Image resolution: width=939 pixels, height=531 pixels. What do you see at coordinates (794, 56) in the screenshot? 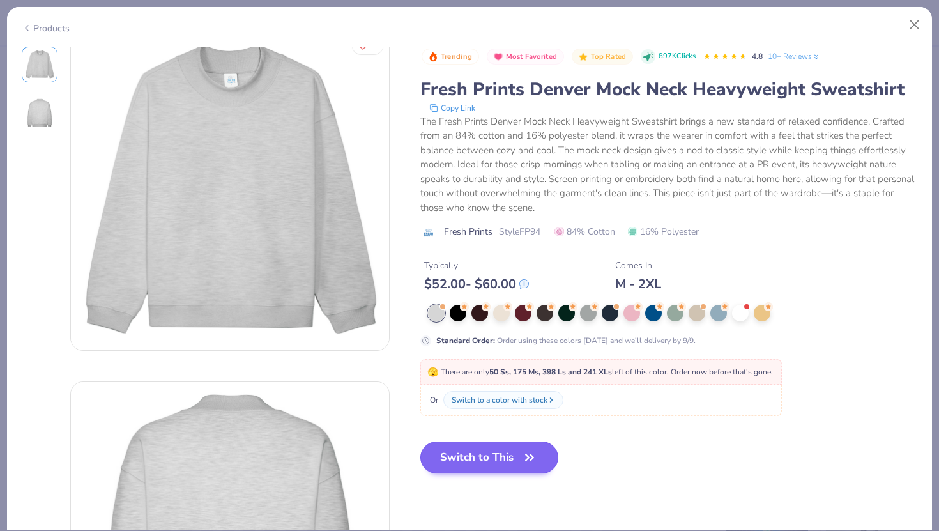
I see `a: 10+ Reviews` at bounding box center [794, 56].